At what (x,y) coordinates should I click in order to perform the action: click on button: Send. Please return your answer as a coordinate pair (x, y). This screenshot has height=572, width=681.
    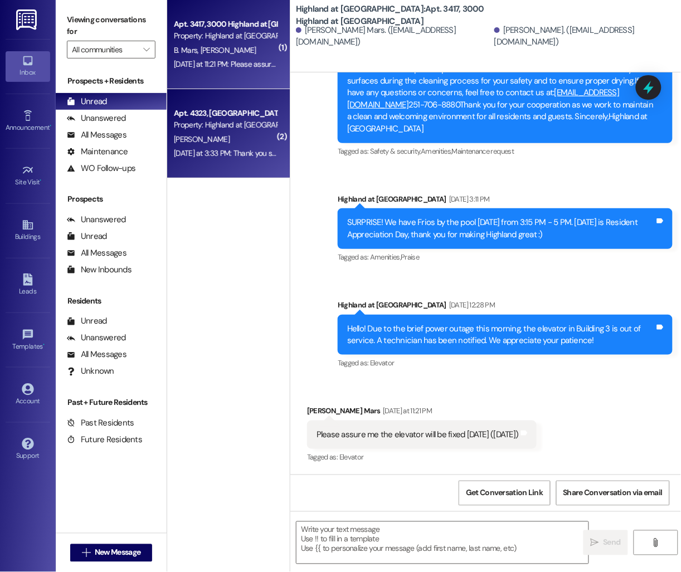
    Looking at the image, I should click on (606, 543).